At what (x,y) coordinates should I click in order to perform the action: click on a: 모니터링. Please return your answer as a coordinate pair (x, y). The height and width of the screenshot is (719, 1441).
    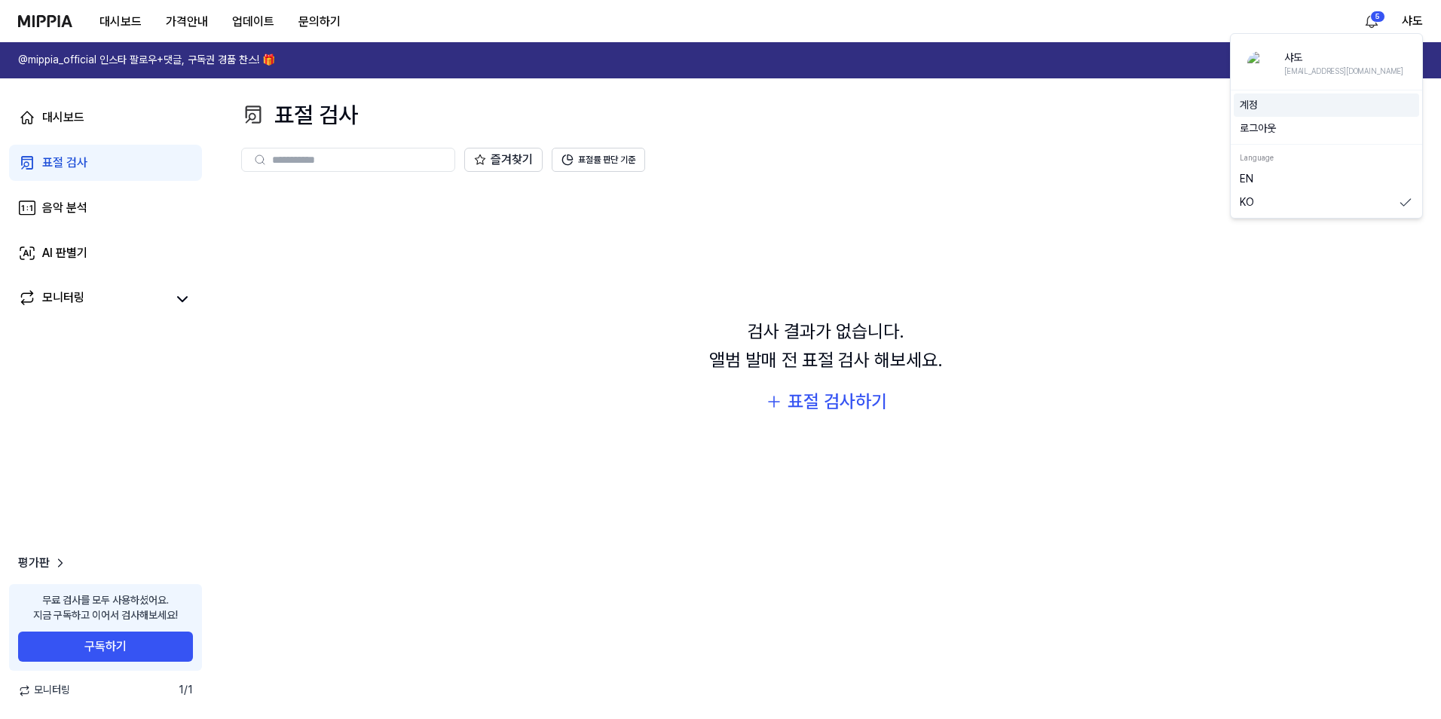
    Looking at the image, I should click on (92, 299).